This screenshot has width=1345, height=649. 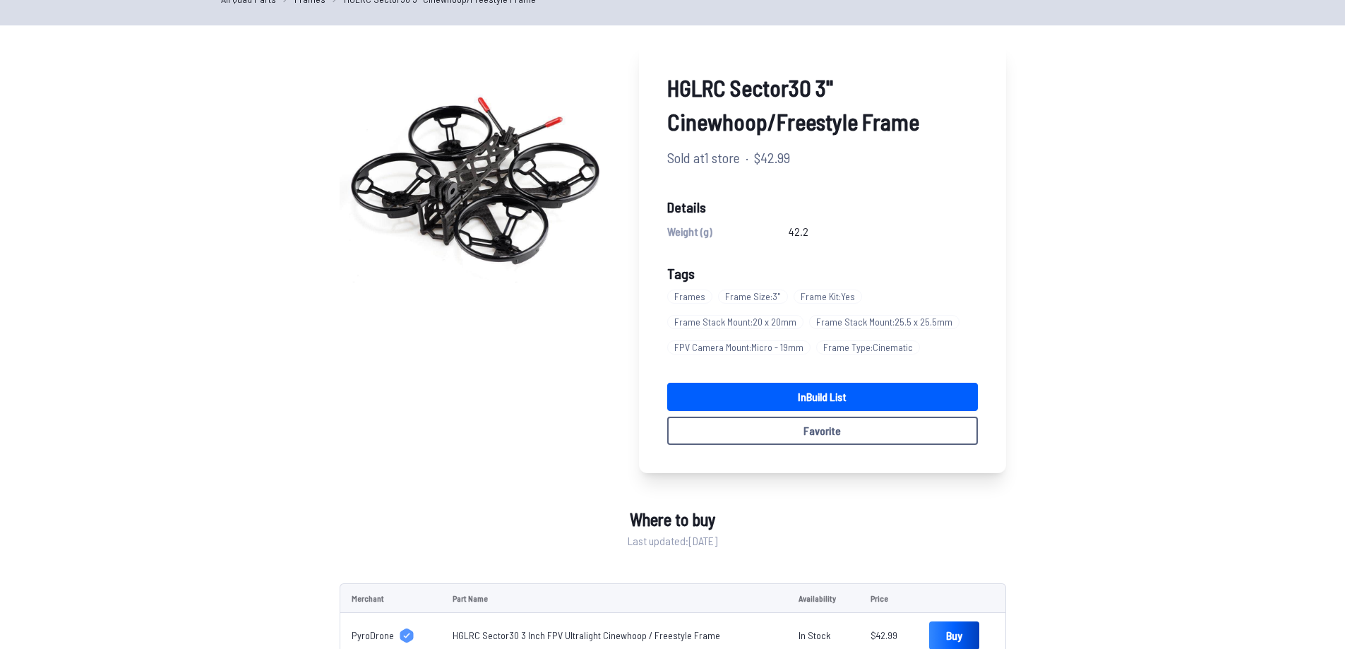 I want to click on a: PyroDrone, so click(x=390, y=635).